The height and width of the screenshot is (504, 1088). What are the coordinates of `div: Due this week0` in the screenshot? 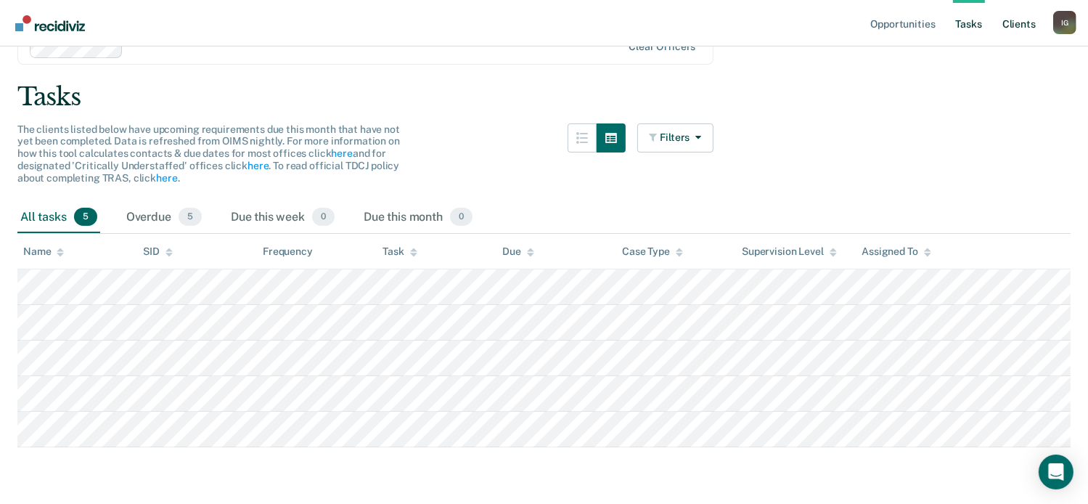 It's located at (282, 218).